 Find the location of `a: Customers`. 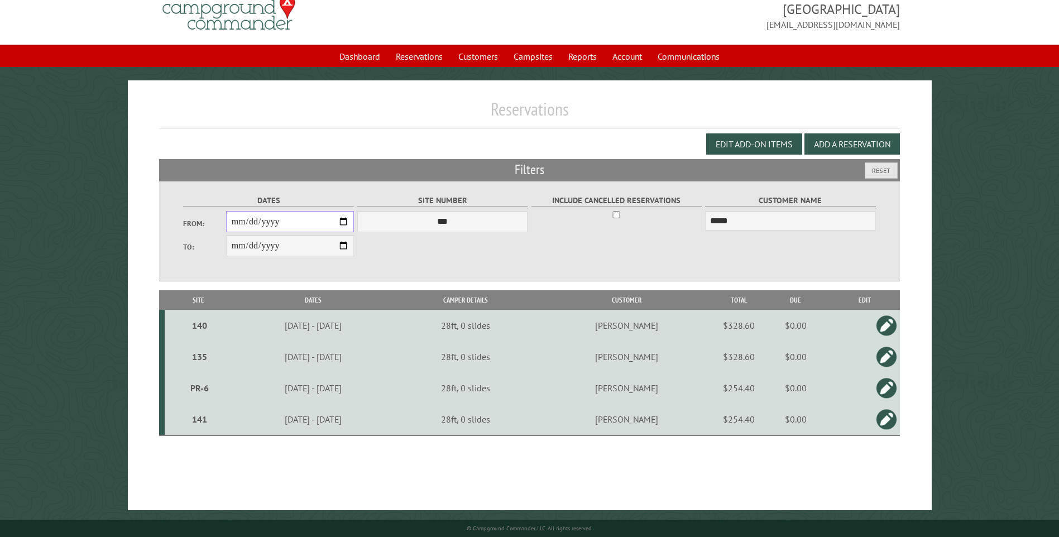

a: Customers is located at coordinates (478, 56).